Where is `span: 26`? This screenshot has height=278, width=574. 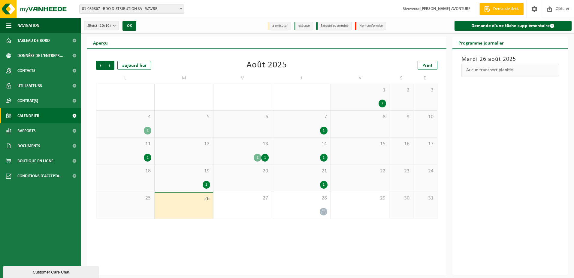 span: 26 is located at coordinates (184, 199).